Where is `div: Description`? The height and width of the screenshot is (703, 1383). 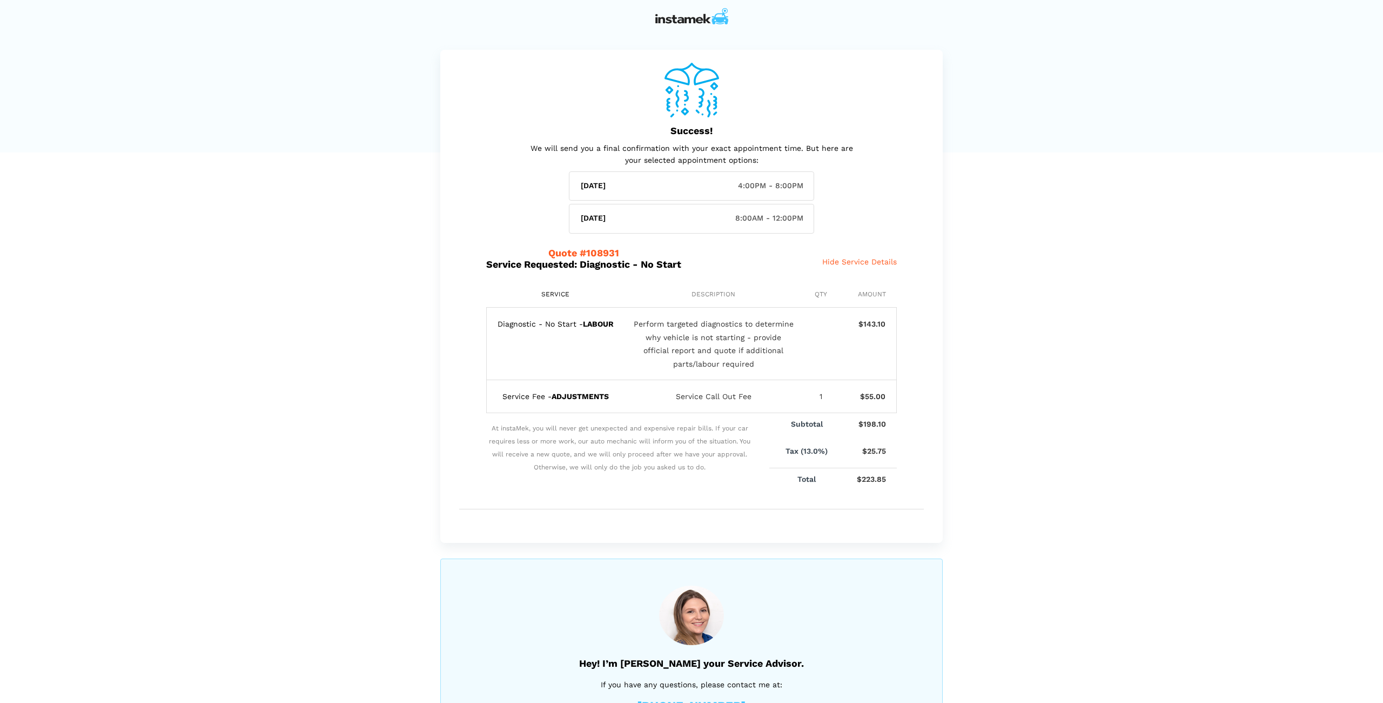 div: Description is located at coordinates (714, 294).